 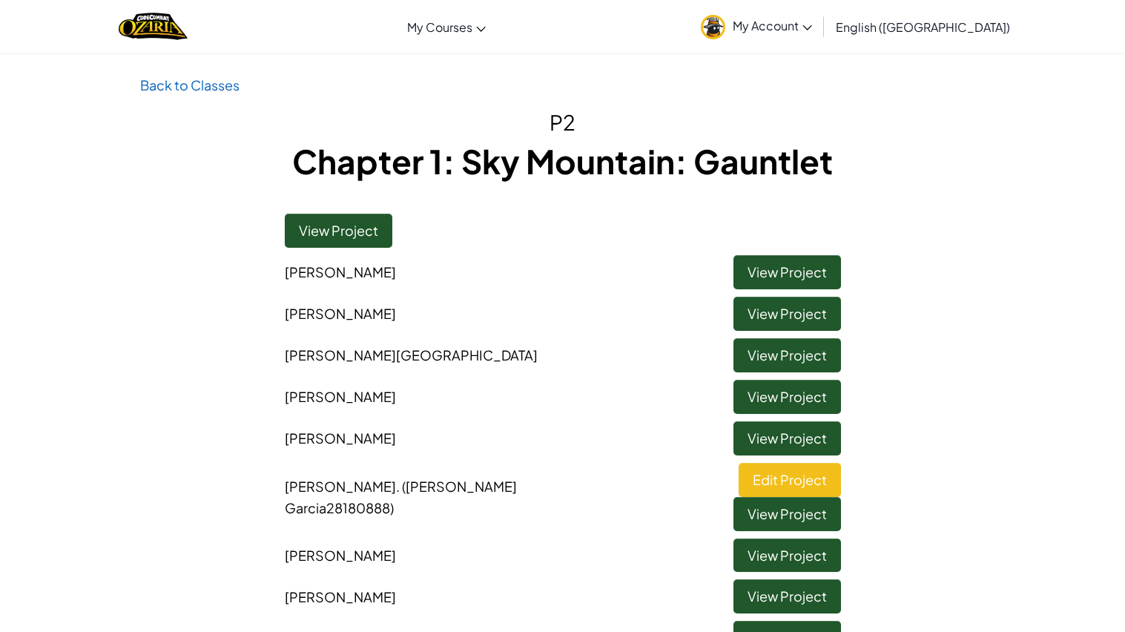 I want to click on span: My Account, so click(x=772, y=25).